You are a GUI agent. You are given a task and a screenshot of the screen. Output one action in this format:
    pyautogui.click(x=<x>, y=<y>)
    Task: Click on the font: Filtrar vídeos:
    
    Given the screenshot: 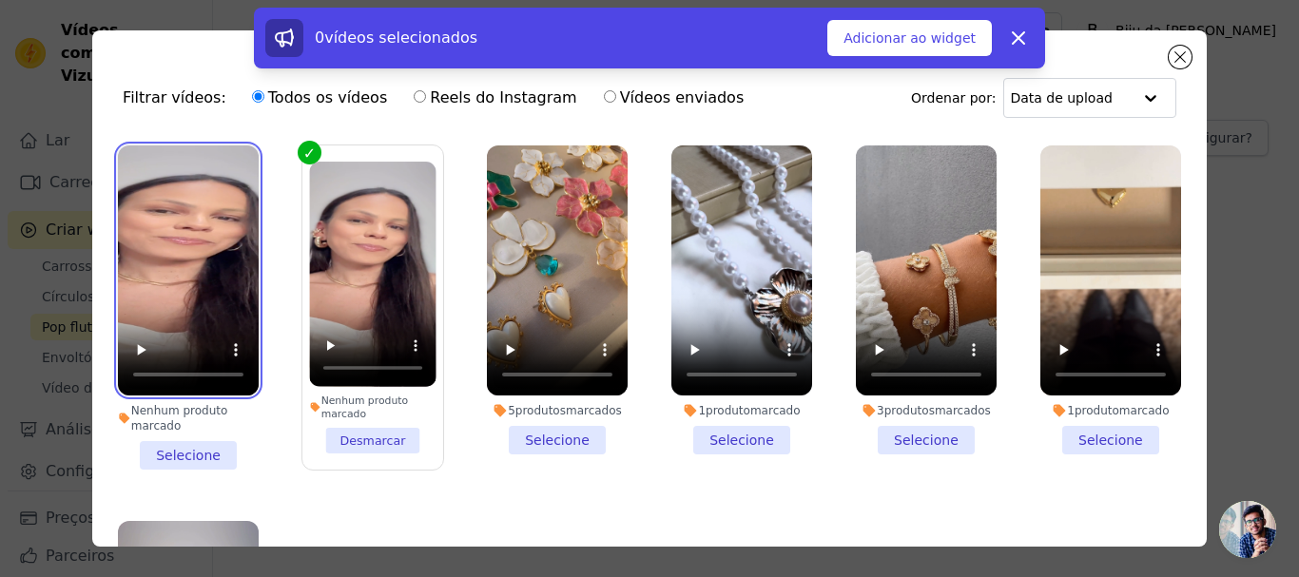 What is the action you would take?
    pyautogui.click(x=174, y=97)
    